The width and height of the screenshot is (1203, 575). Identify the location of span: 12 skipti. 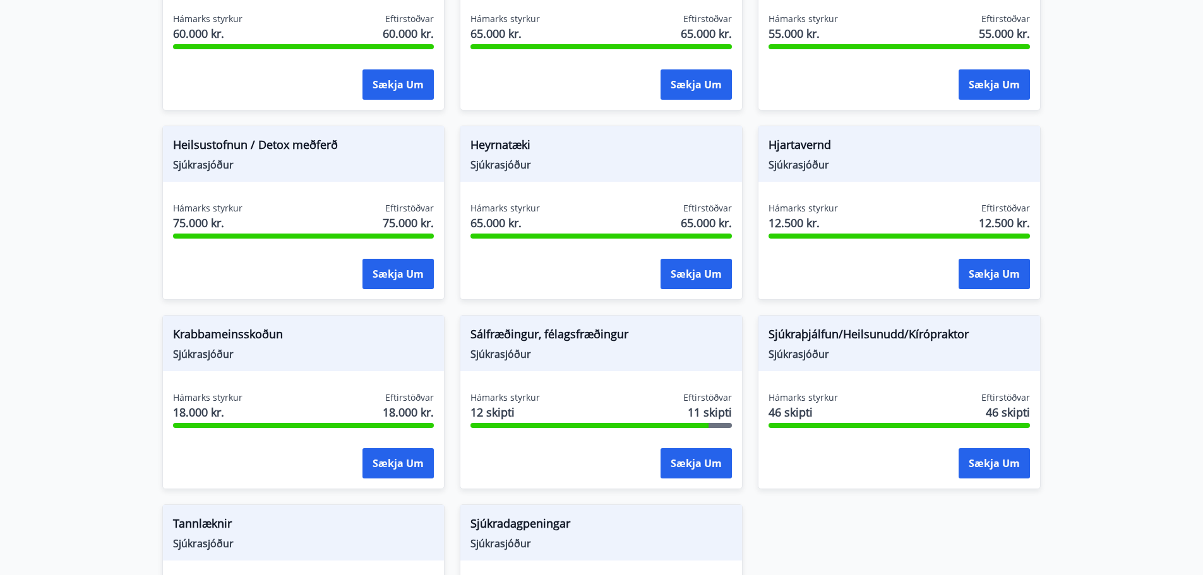
(505, 412).